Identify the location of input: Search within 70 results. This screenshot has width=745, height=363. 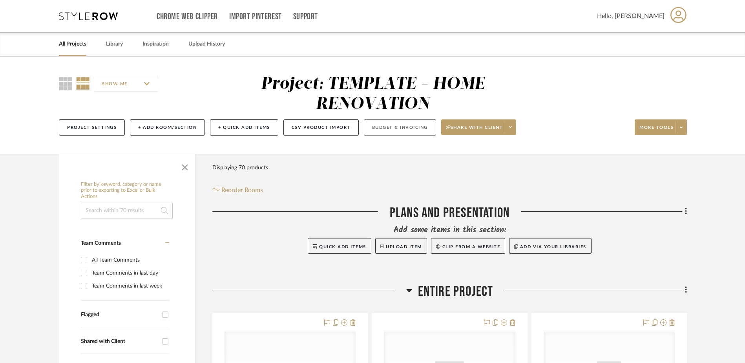
(127, 211).